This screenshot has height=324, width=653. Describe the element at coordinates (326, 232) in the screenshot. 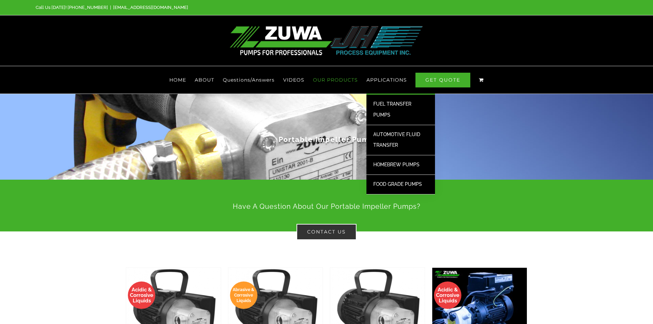

I see `a: Contact US` at that location.